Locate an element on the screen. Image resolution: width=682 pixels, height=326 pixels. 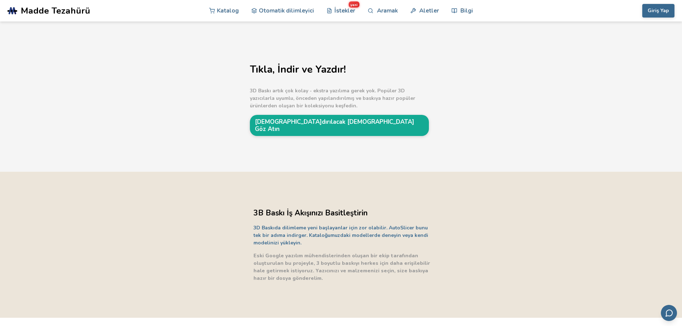
font: Katalog is located at coordinates (228, 10).